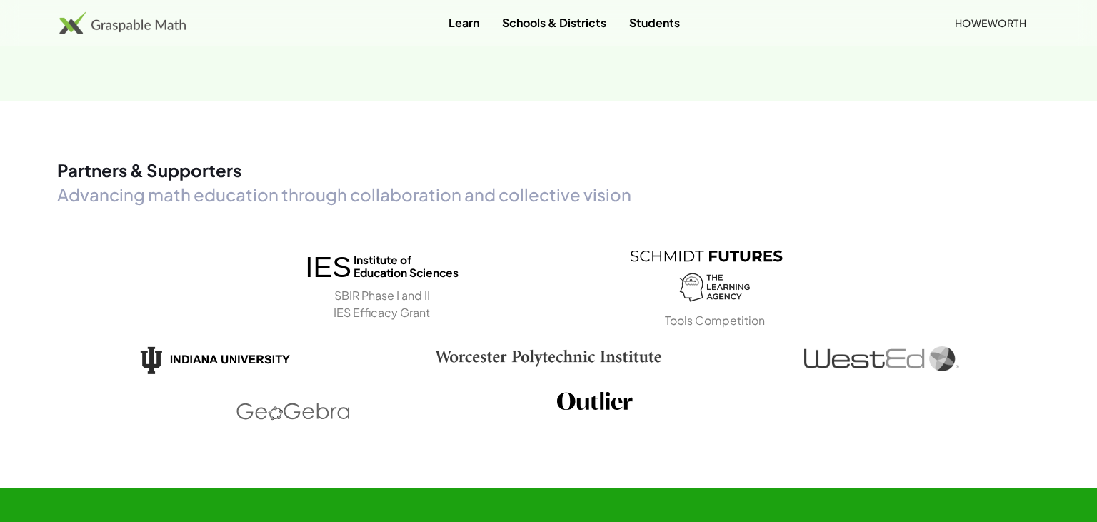 Image resolution: width=1097 pixels, height=522 pixels. I want to click on h2: Partners & Supporters, so click(548, 171).